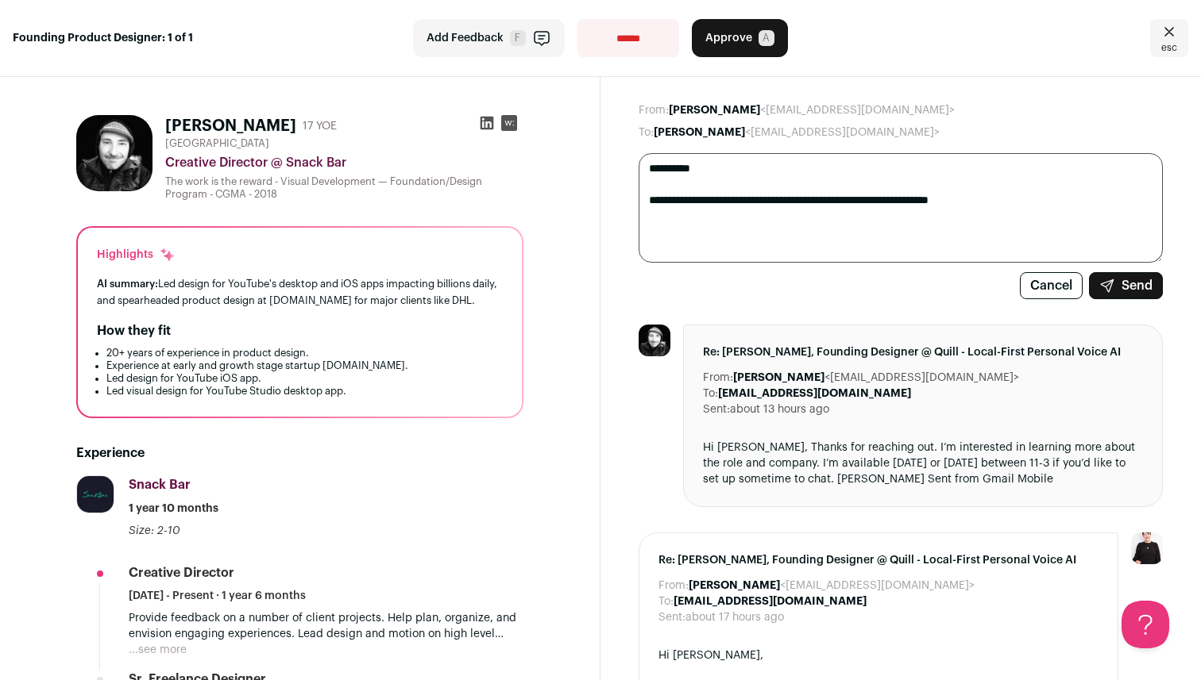 The height and width of the screenshot is (680, 1201). What do you see at coordinates (133, 331) in the screenshot?
I see `h2: How they fit` at bounding box center [133, 331].